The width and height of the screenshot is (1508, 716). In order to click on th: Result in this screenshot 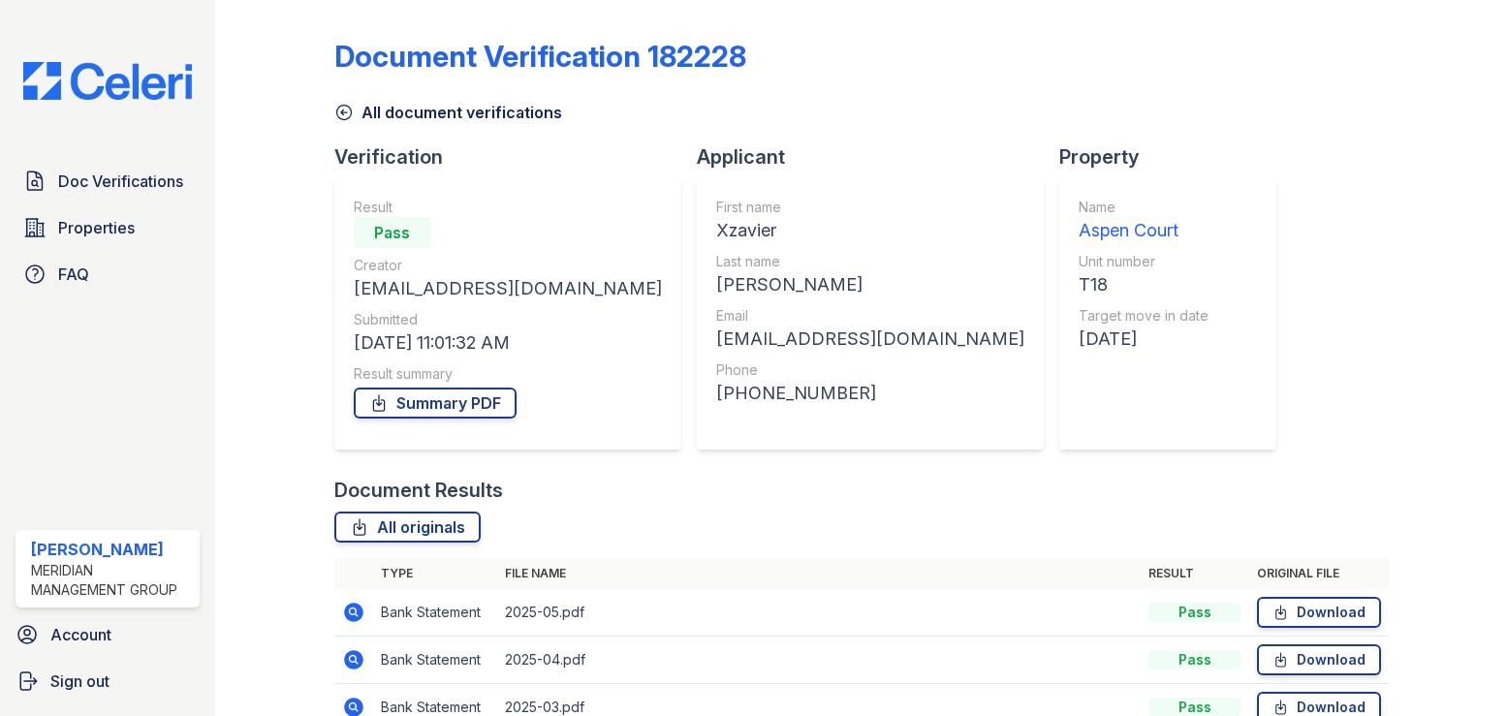, I will do `click(1195, 574)`.